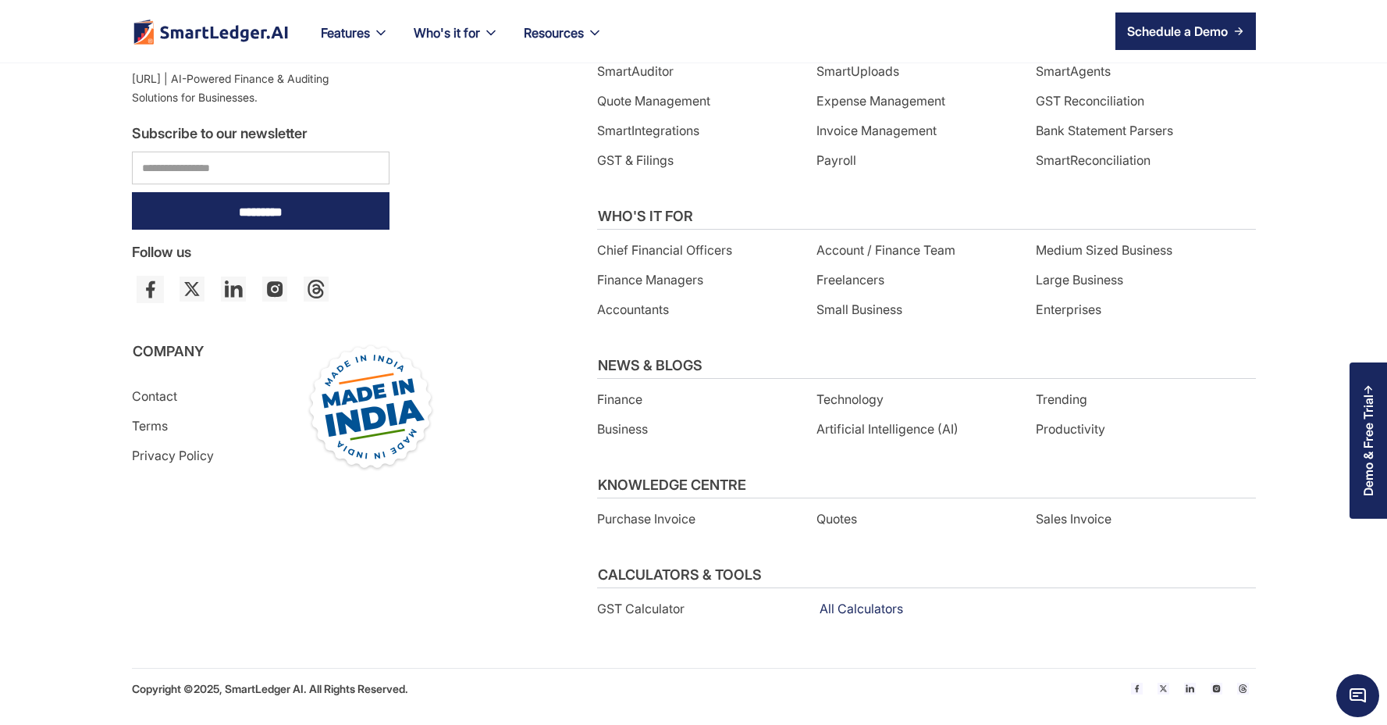  What do you see at coordinates (1104, 250) in the screenshot?
I see `a: Medium Sized Business` at bounding box center [1104, 250].